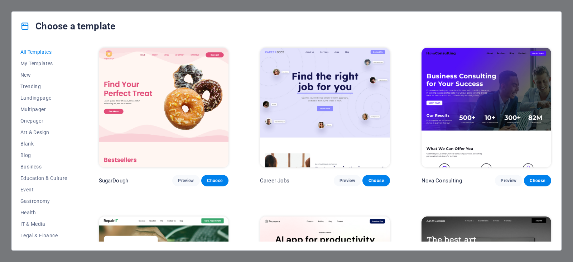 The width and height of the screenshot is (573, 262). Describe the element at coordinates (325, 107) in the screenshot. I see `img: Career Jobs` at that location.